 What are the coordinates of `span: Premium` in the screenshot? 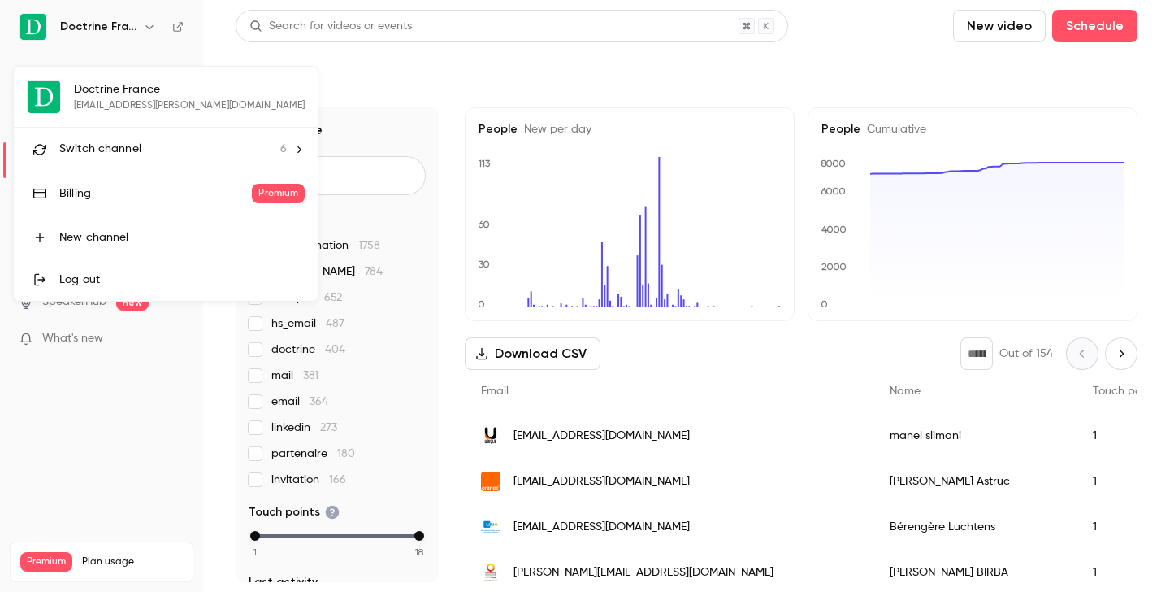 It's located at (278, 193).